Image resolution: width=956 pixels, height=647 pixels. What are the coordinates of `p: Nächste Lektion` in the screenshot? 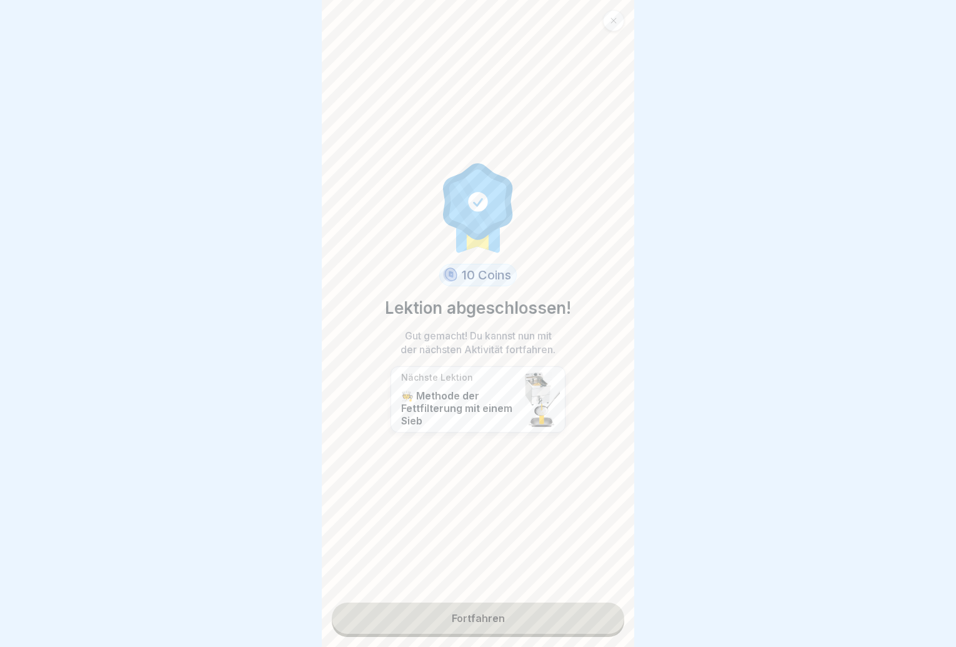 It's located at (460, 378).